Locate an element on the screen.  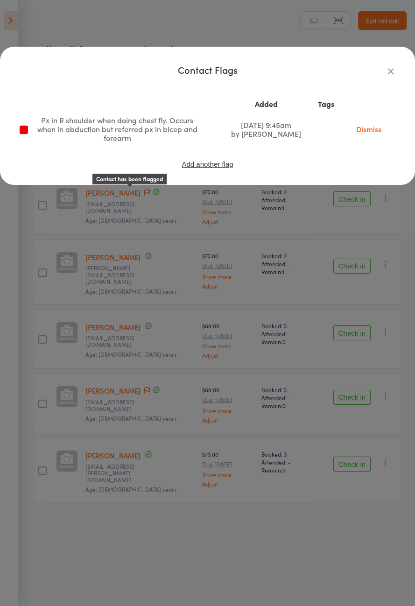
th: Tags is located at coordinates (326, 104).